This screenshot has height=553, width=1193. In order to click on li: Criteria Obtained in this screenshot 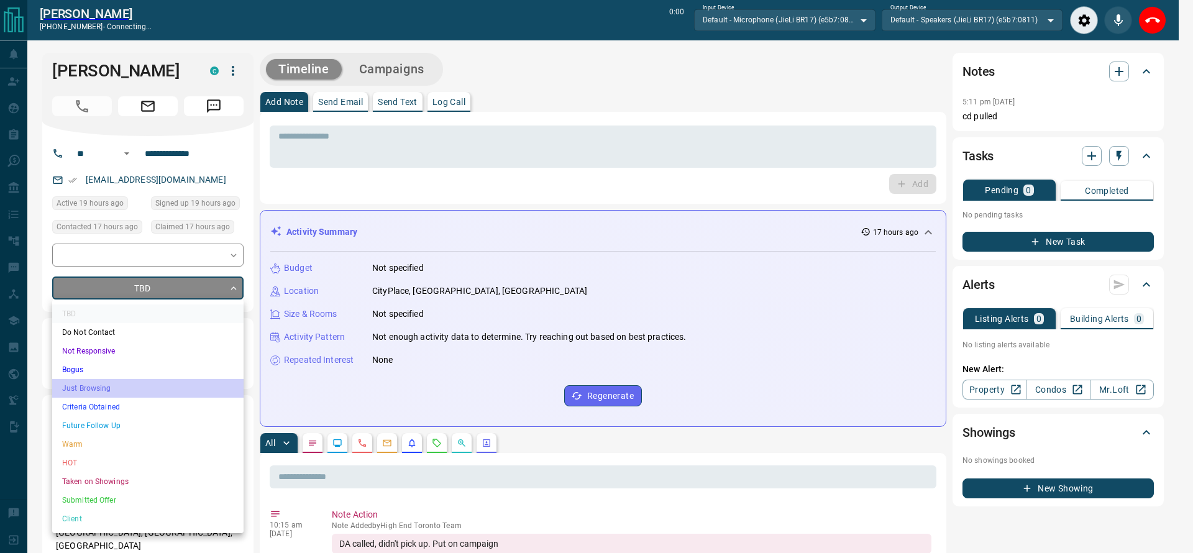, I will do `click(148, 407)`.